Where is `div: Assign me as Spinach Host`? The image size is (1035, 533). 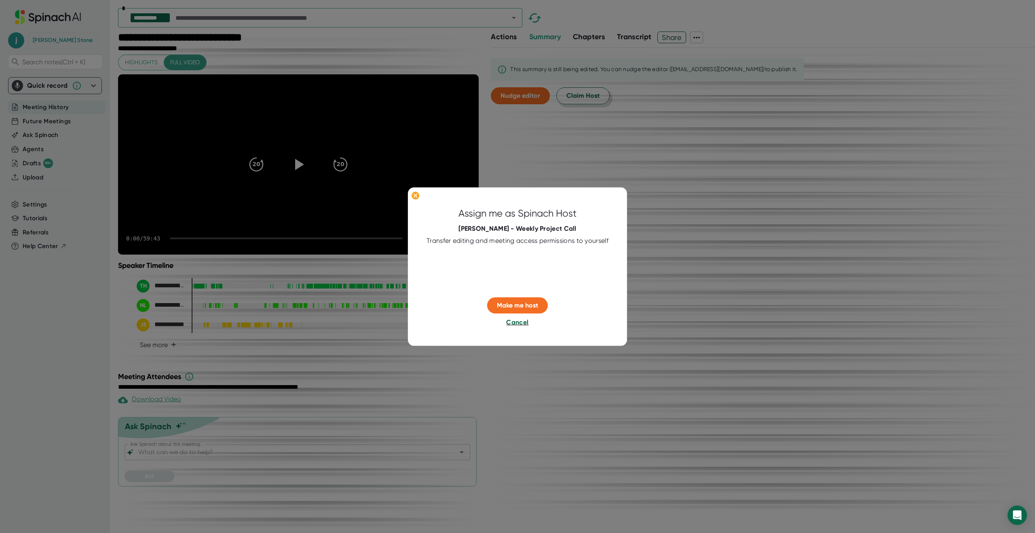
div: Assign me as Spinach Host is located at coordinates (517, 213).